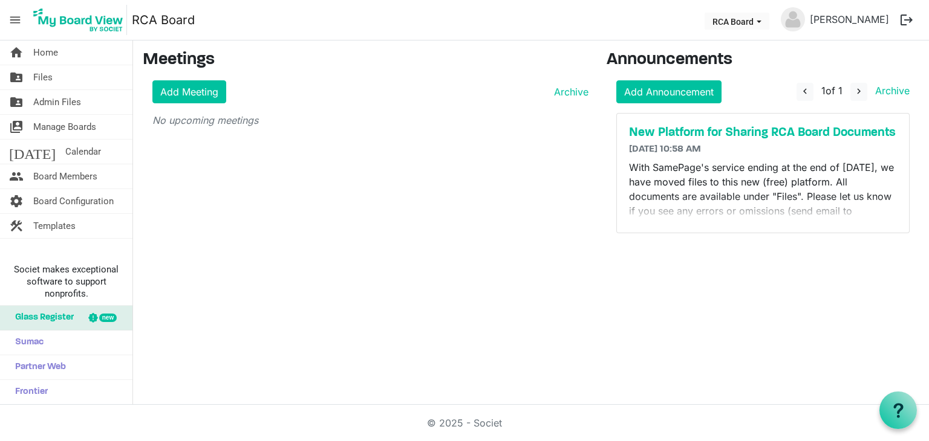 This screenshot has height=441, width=929. What do you see at coordinates (793, 19) in the screenshot?
I see `img: no-profile-picture.svg` at bounding box center [793, 19].